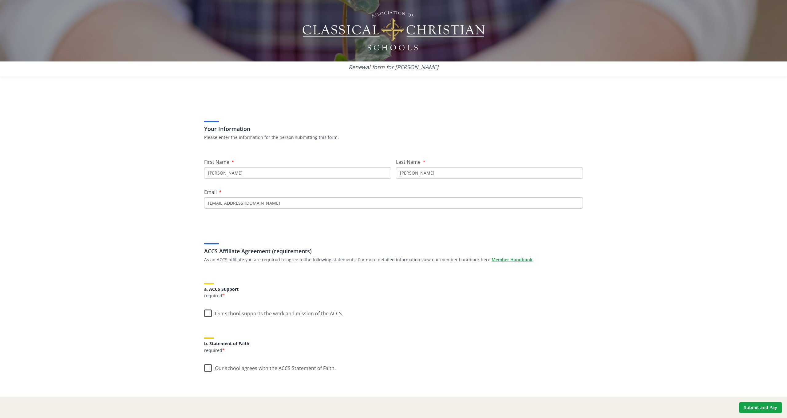 This screenshot has width=787, height=418. Describe the element at coordinates (394, 137) in the screenshot. I see `p: Please enter the information for the person submitting this form.` at that location.